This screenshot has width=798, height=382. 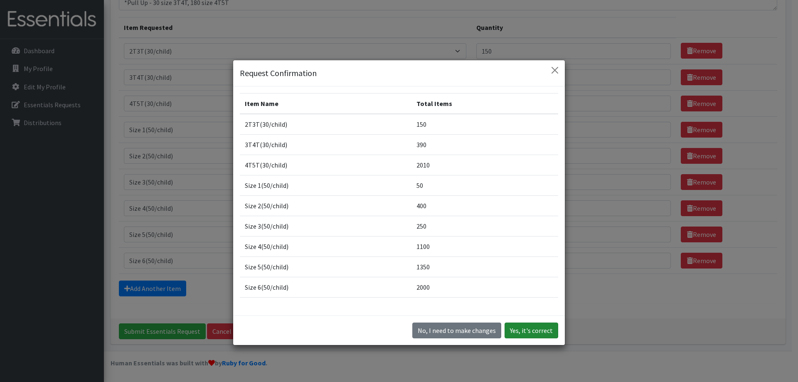 I want to click on td: Size 6(50/child), so click(x=326, y=287).